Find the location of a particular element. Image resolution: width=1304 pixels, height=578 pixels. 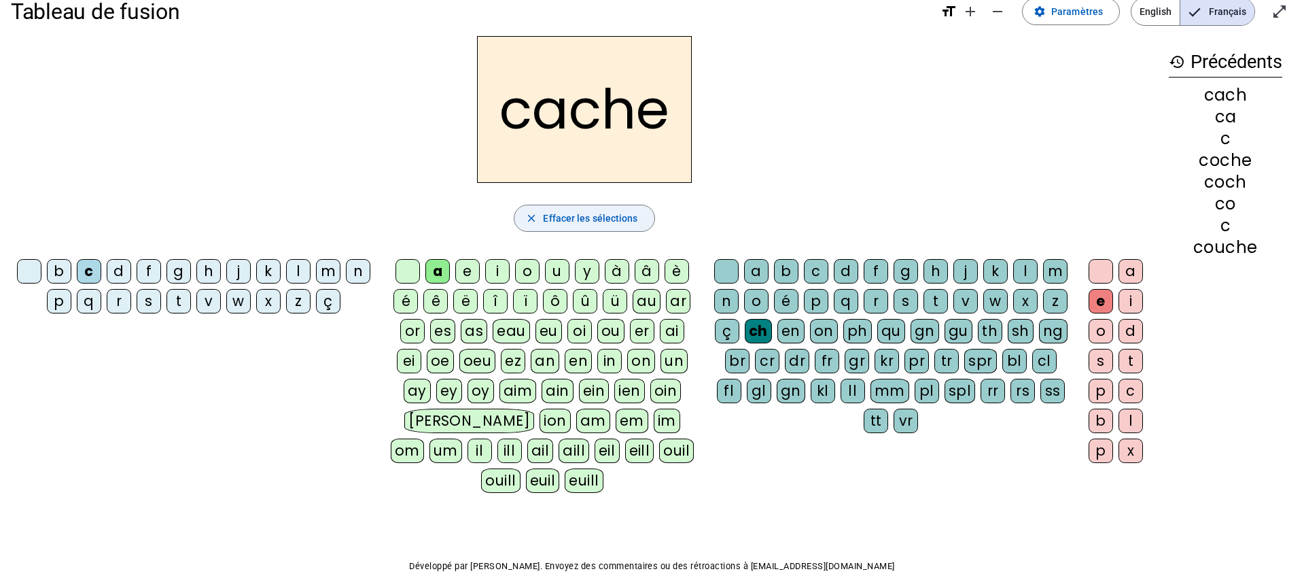

div: a is located at coordinates (1131, 271).